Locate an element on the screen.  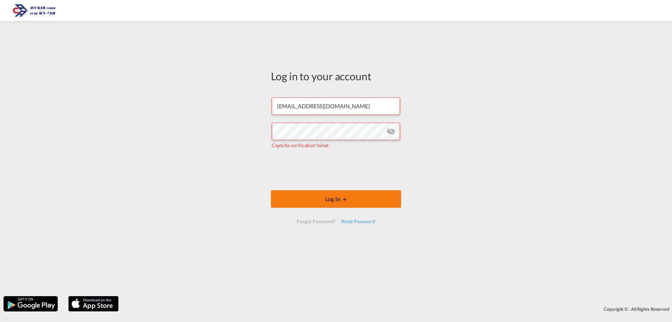
span: Captcha verification failed. is located at coordinates (300, 145).